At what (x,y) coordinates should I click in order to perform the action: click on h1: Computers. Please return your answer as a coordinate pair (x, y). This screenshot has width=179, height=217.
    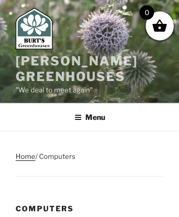
    Looking at the image, I should click on (89, 209).